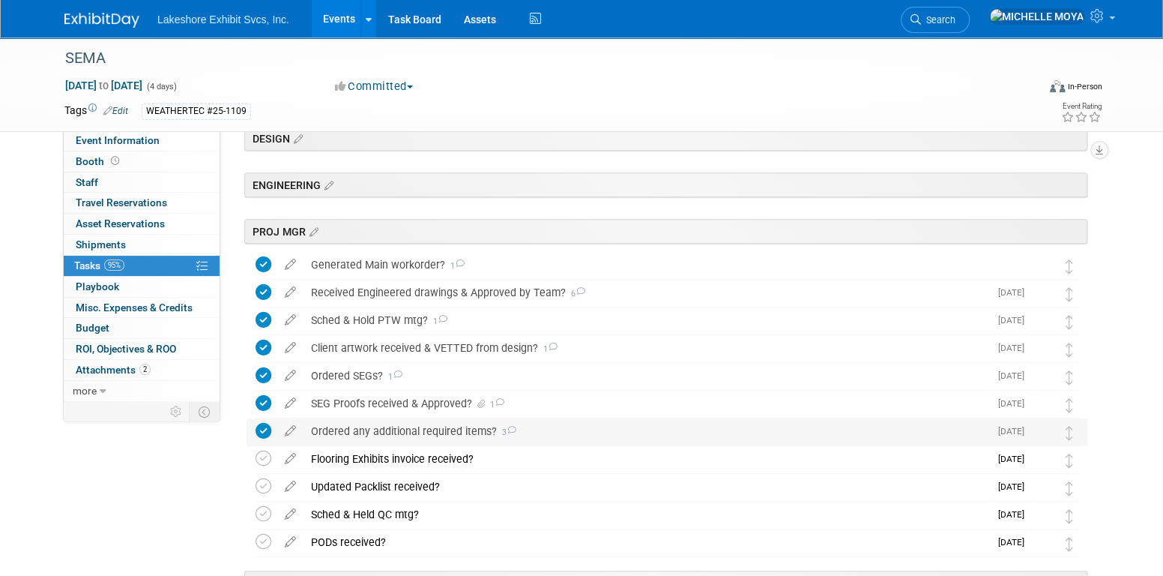  I want to click on span: Misc. Expenses & Credits, so click(134, 307).